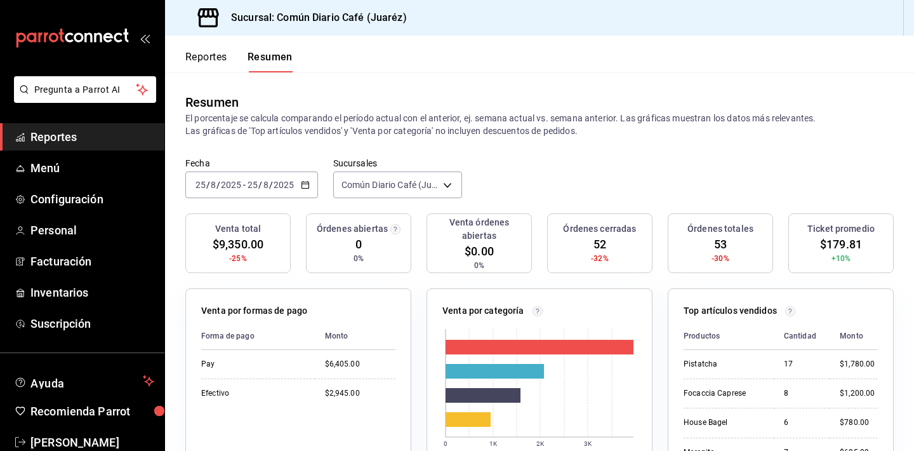 The height and width of the screenshot is (451, 914). What do you see at coordinates (841, 258) in the screenshot?
I see `span: +10%` at bounding box center [841, 258].